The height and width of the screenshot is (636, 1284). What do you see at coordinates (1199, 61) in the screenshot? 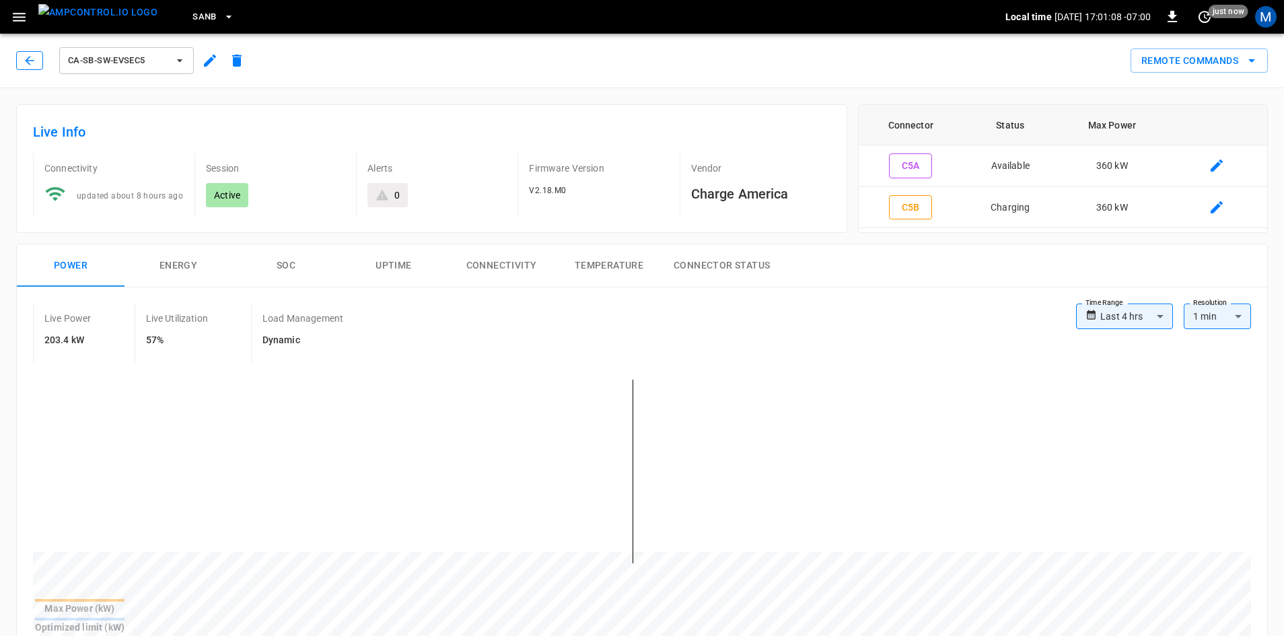
I see `button: Remote Commands` at bounding box center [1199, 61].